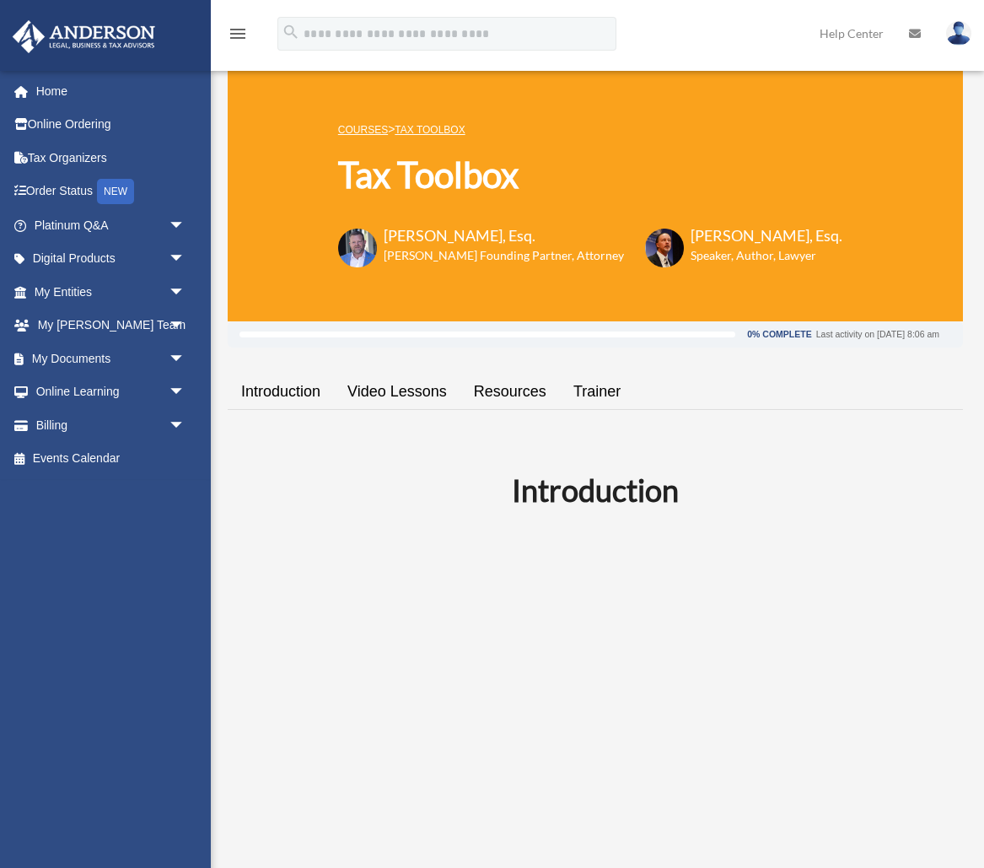  What do you see at coordinates (111, 225) in the screenshot?
I see `a: Platinum Q&Aarrow_drop_down` at bounding box center [111, 225].